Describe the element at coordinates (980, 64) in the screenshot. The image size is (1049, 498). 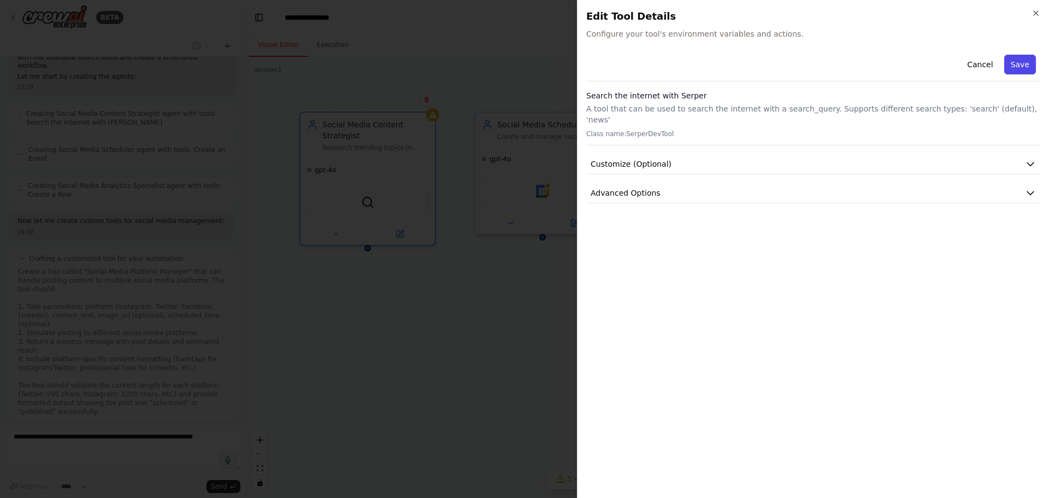
I see `button: Cancel` at that location.